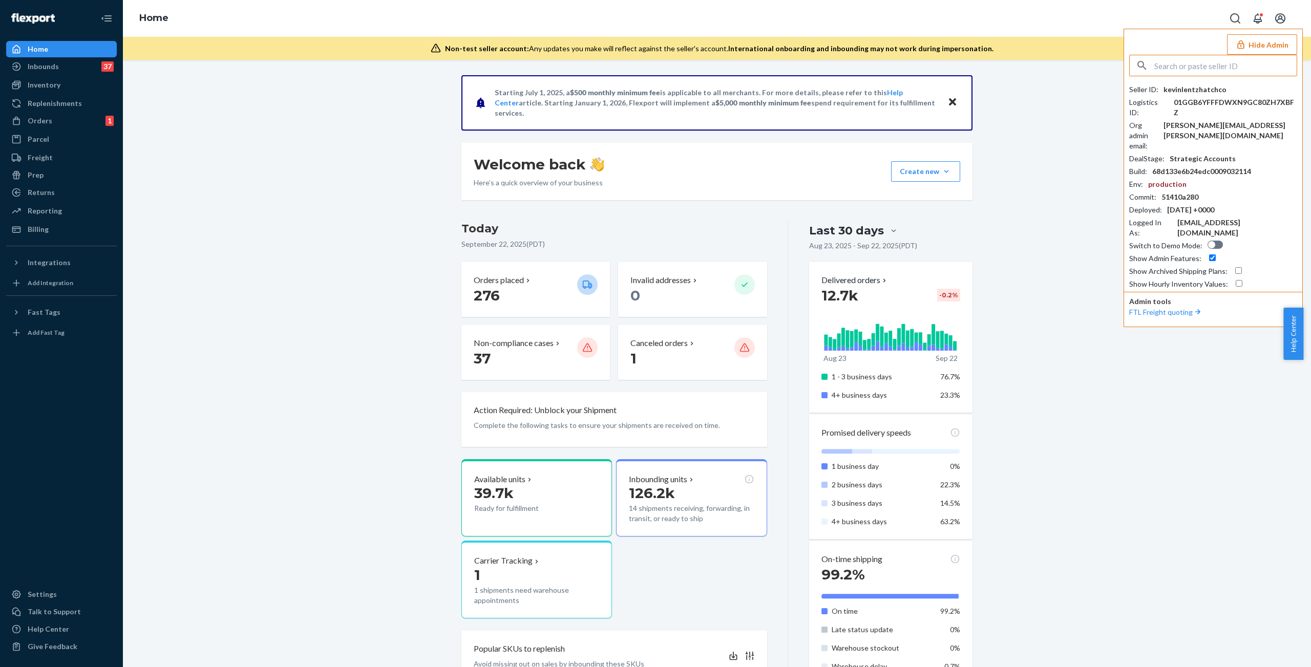  Describe the element at coordinates (61, 612) in the screenshot. I see `a: Talk to Support` at that location.